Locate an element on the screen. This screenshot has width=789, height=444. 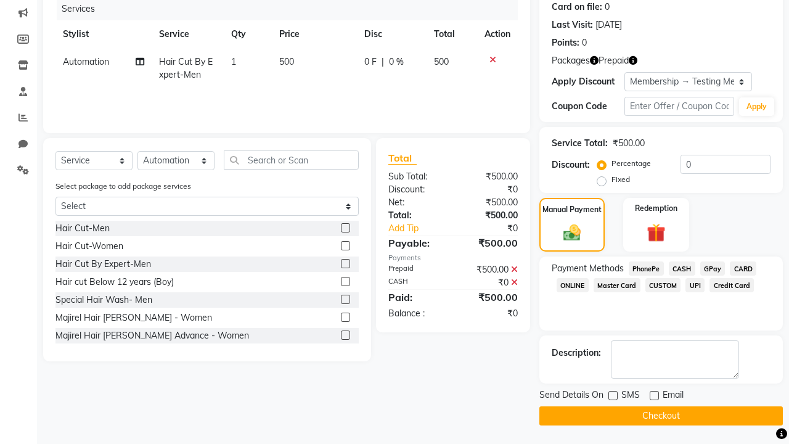
span: CASH is located at coordinates (682, 268).